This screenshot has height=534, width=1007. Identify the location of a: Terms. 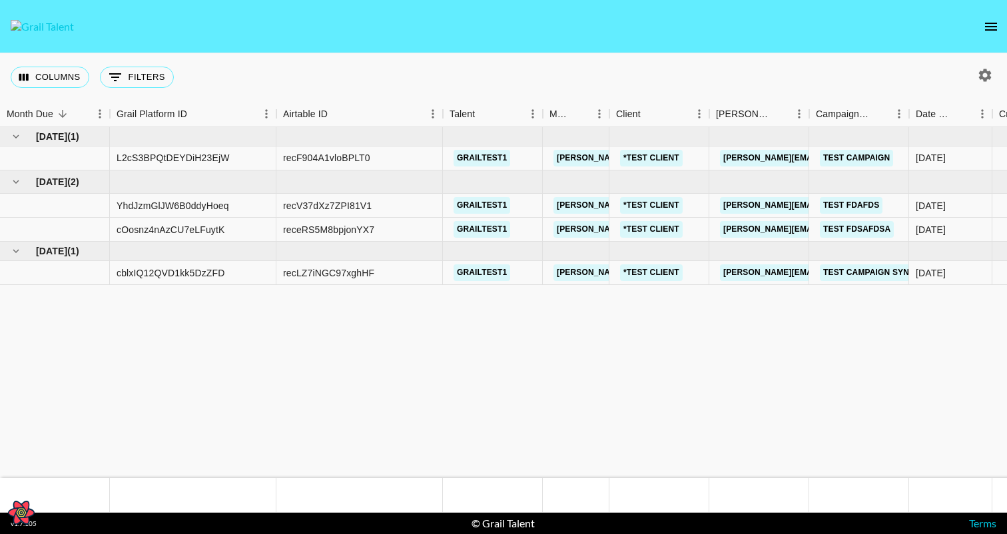
(983, 523).